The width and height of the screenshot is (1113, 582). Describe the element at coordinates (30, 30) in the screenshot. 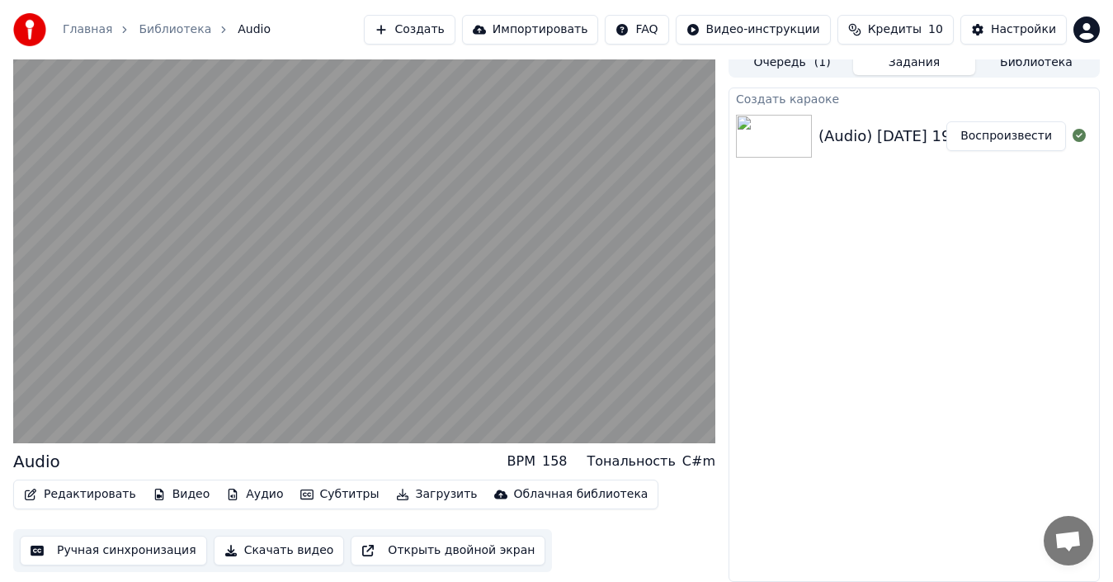

I see `img: youka` at that location.